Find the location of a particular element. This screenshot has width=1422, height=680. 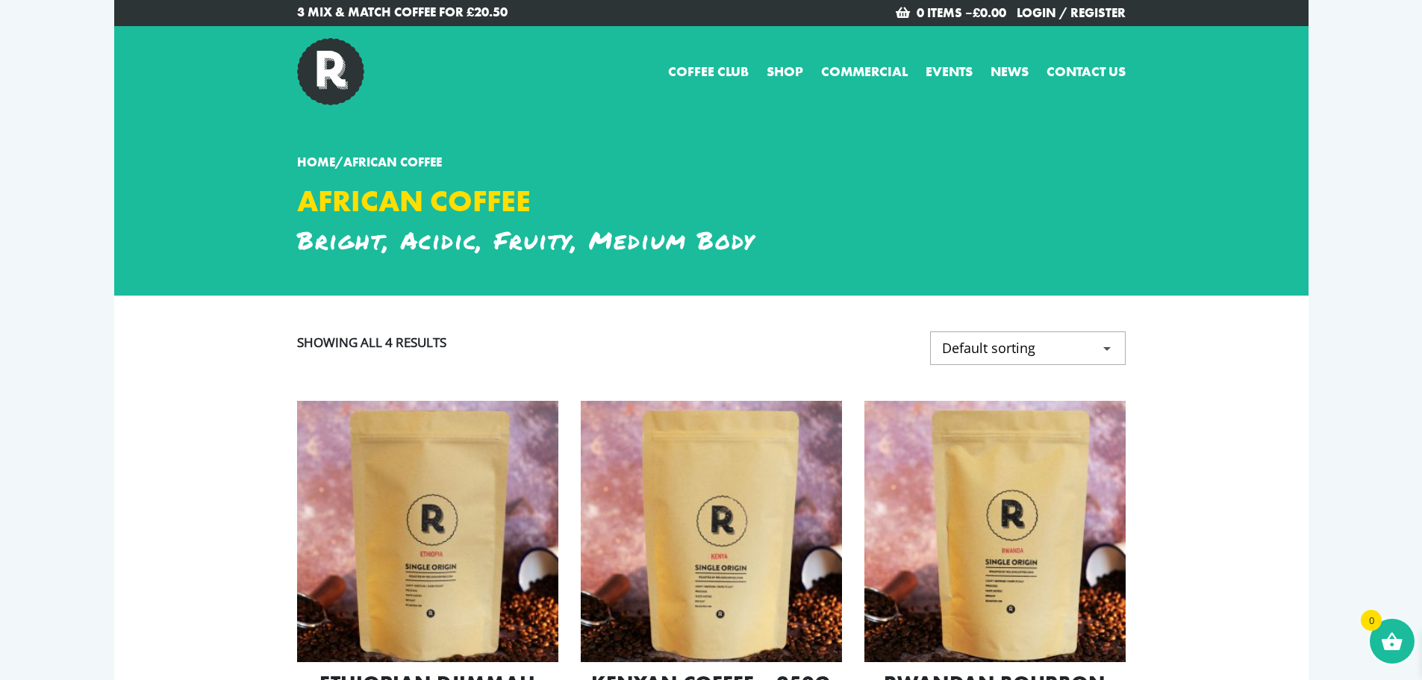

p: 3 Mix & Match Coffee for £20.50 is located at coordinates (499, 13).